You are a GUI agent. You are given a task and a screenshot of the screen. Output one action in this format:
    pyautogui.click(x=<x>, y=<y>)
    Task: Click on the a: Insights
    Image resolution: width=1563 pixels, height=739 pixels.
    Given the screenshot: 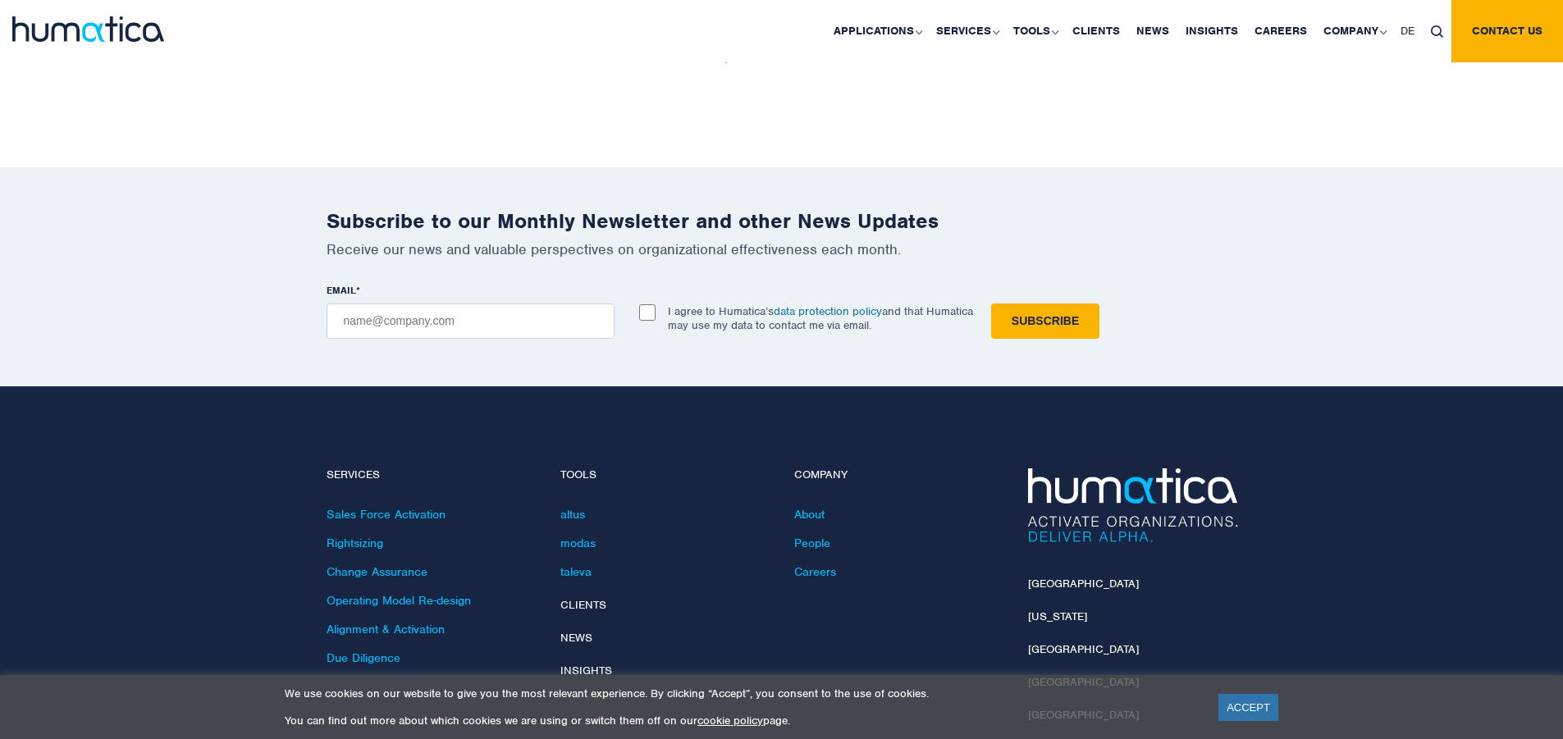 What is the action you would take?
    pyautogui.click(x=586, y=670)
    